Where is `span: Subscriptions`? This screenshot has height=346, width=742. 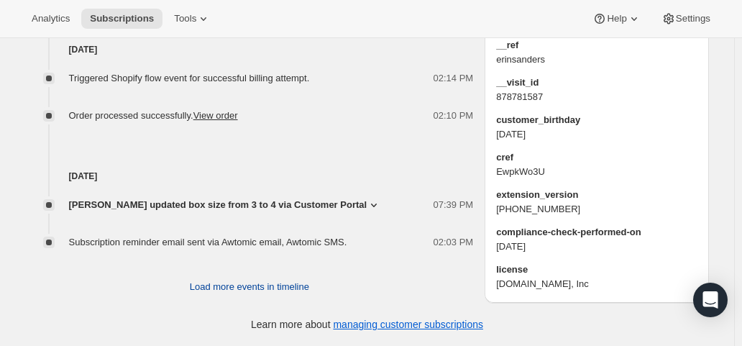
span: Subscriptions is located at coordinates (122, 19).